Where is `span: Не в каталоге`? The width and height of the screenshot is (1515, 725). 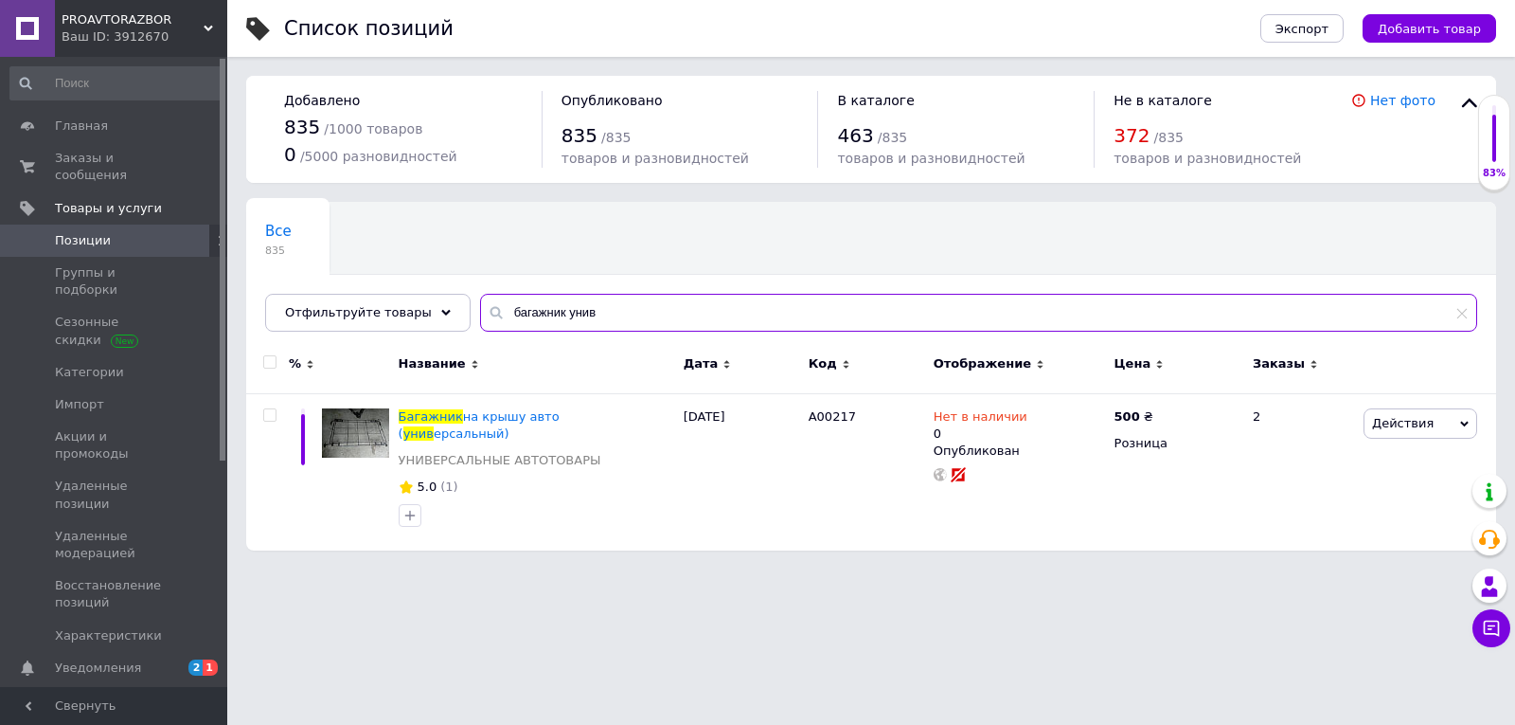 span: Не в каталоге is located at coordinates (1163, 100).